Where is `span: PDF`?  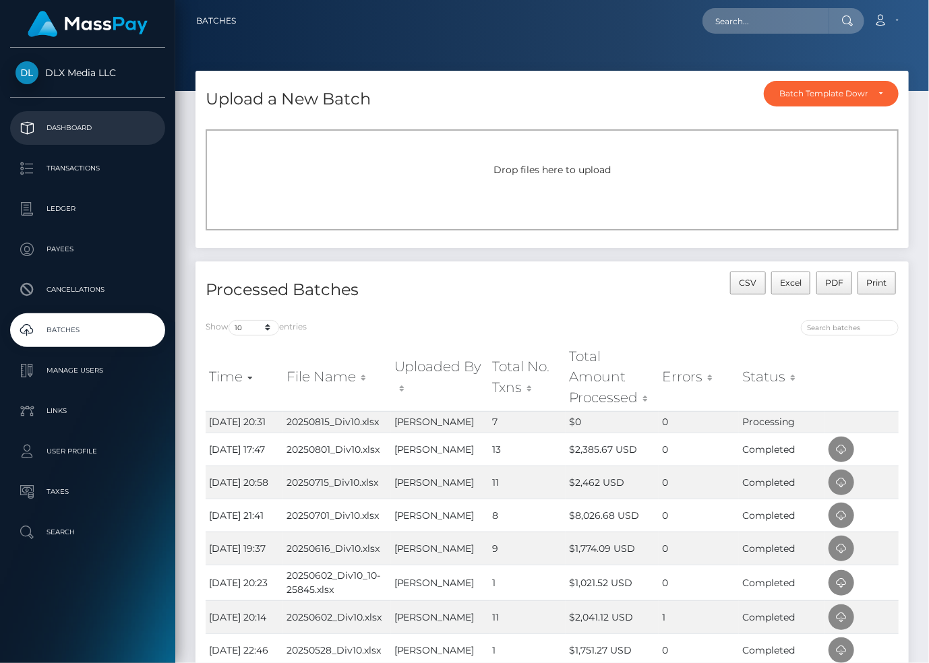 span: PDF is located at coordinates (834, 282).